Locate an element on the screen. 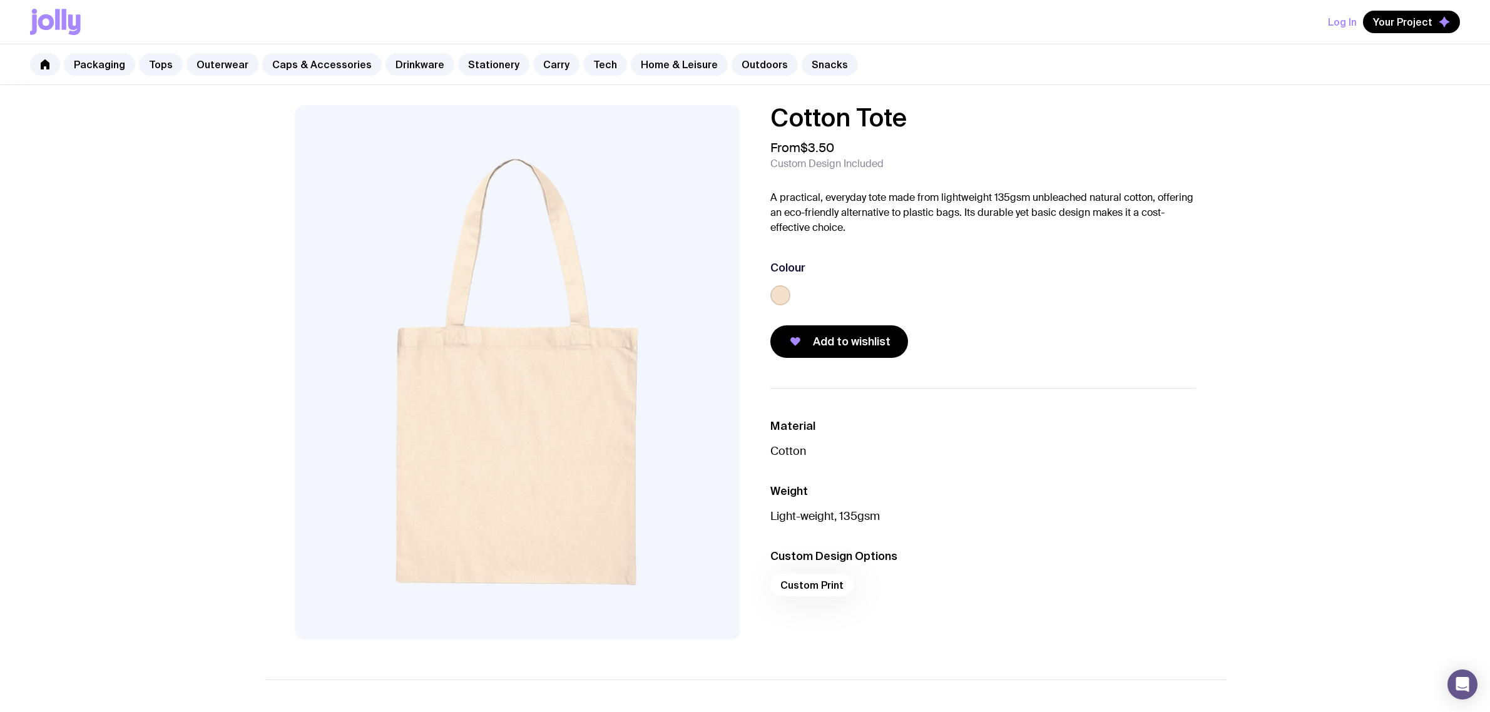 The width and height of the screenshot is (1490, 712). p: A practical, everyday tote made from lightweight 135gsm unbleached natural cotton, offering an ec... is located at coordinates (983, 213).